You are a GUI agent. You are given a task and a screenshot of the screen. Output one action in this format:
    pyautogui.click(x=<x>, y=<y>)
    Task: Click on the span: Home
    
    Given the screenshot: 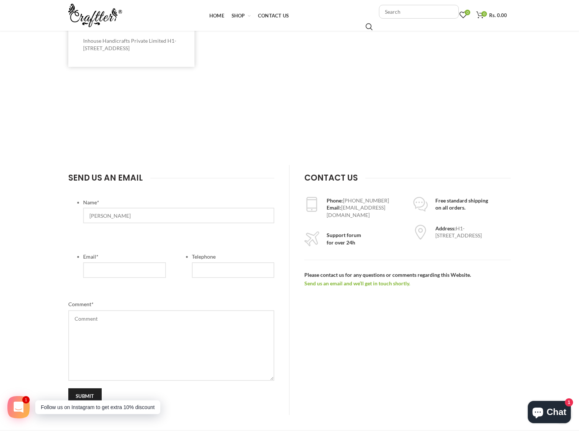 What is the action you would take?
    pyautogui.click(x=217, y=16)
    